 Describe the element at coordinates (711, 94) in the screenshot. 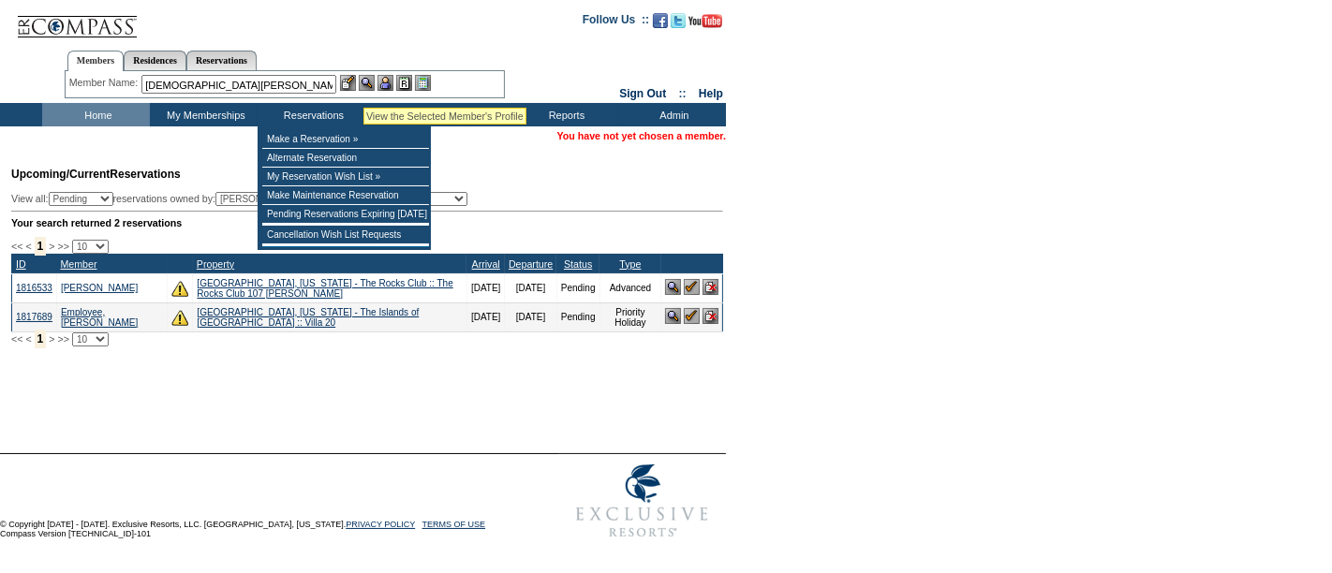

I see `a: Help` at that location.